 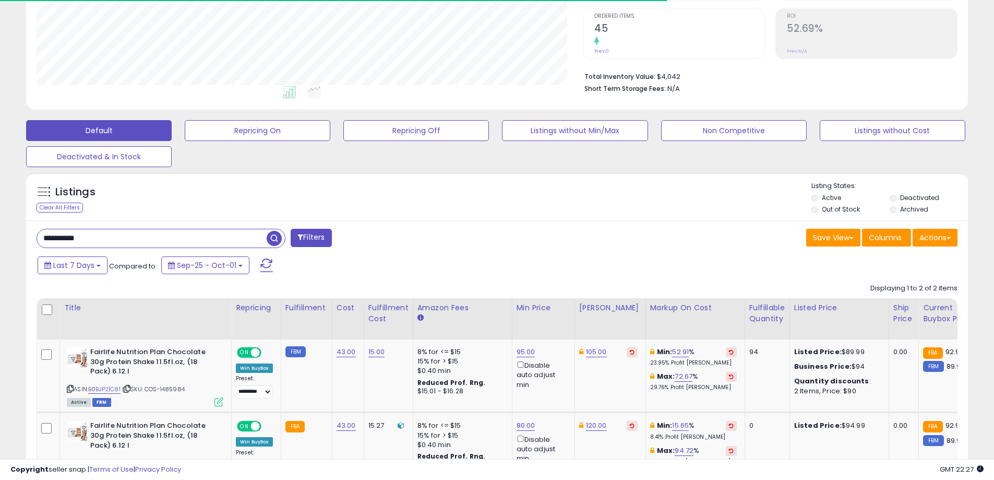 What do you see at coordinates (29, 469) in the screenshot?
I see `strong: Copyright` at bounding box center [29, 469].